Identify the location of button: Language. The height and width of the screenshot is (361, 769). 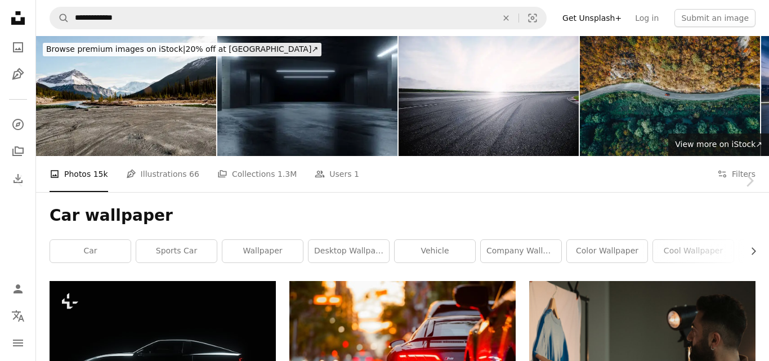
(18, 316).